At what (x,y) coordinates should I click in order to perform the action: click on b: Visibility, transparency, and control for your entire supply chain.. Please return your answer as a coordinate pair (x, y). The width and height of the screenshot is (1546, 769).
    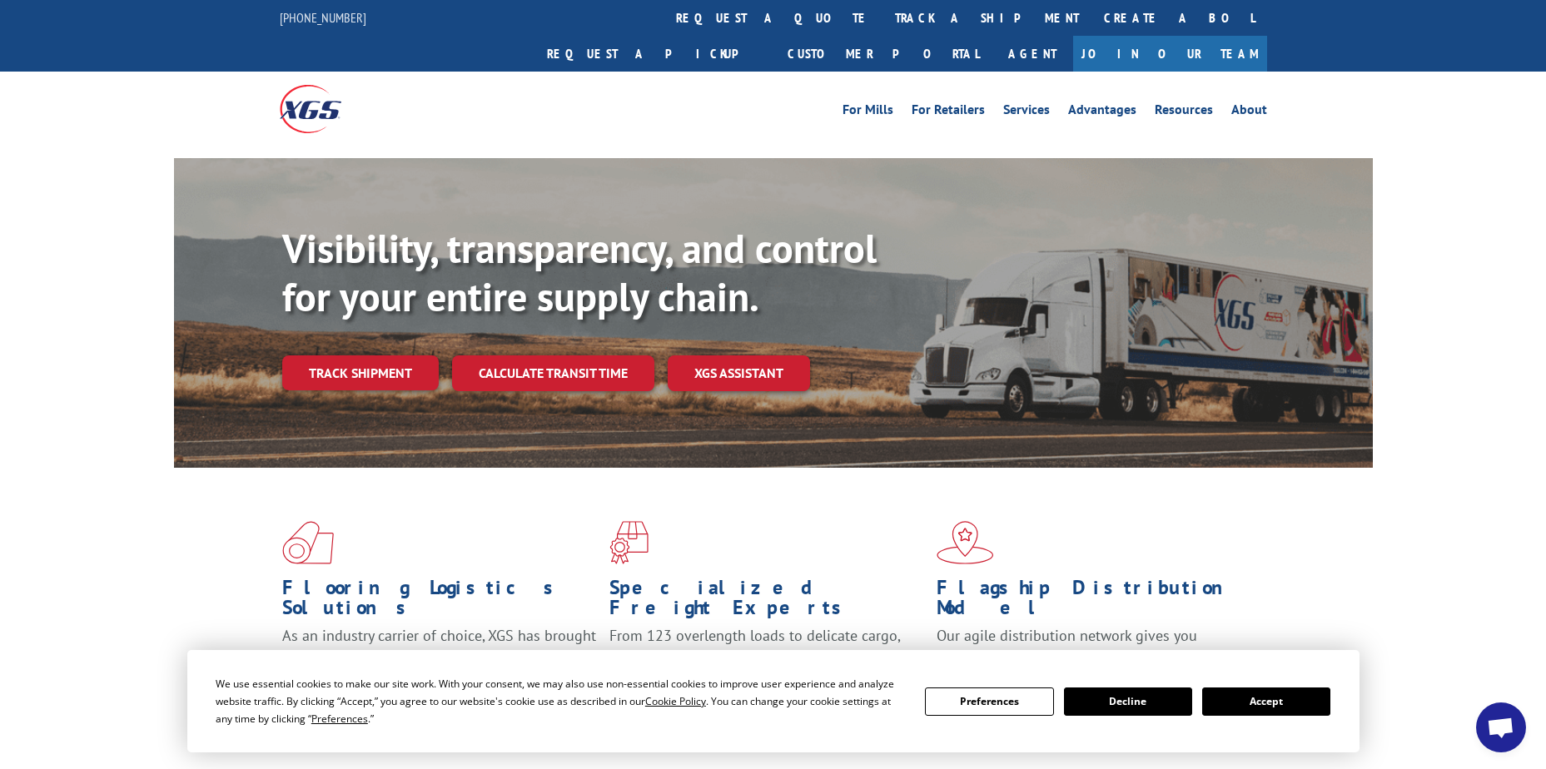
    Looking at the image, I should click on (579, 272).